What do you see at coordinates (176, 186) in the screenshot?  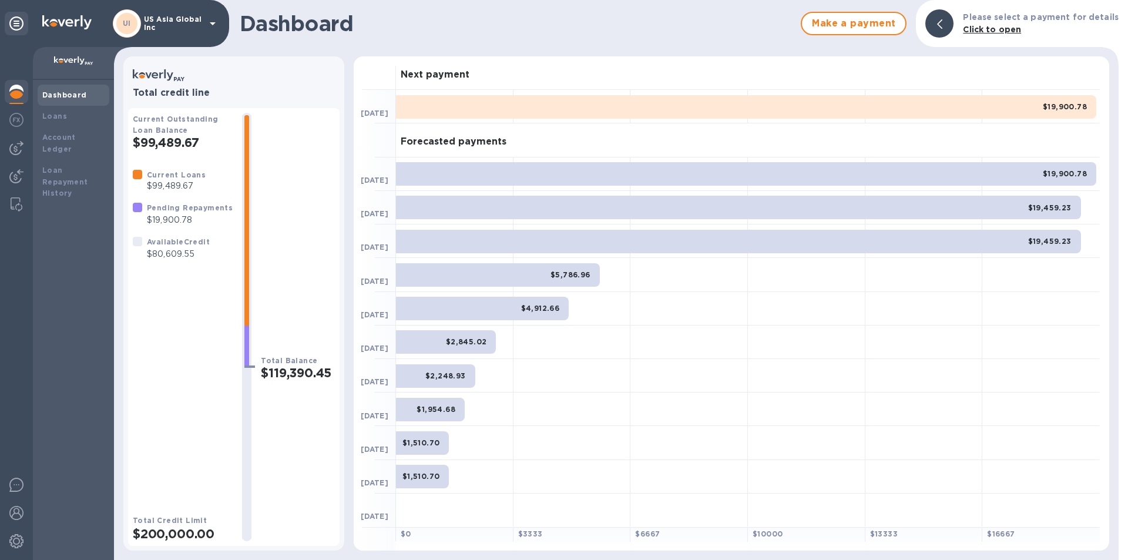 I see `p: $99,489.67` at bounding box center [176, 186].